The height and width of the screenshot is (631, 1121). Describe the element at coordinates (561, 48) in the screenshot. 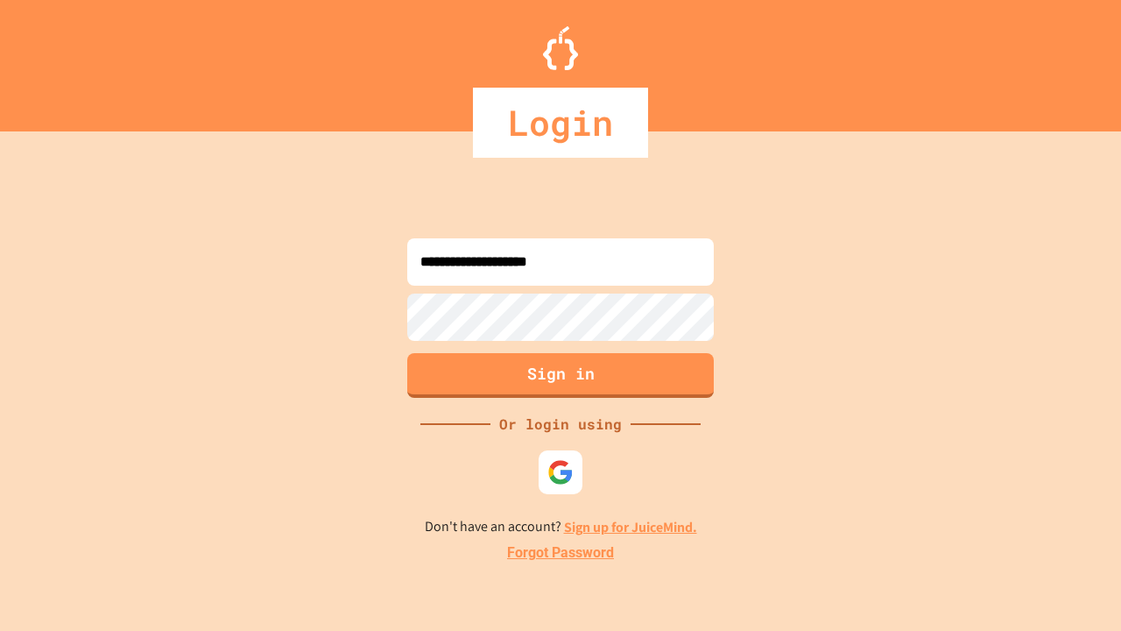

I see `img: Logo.svg` at that location.